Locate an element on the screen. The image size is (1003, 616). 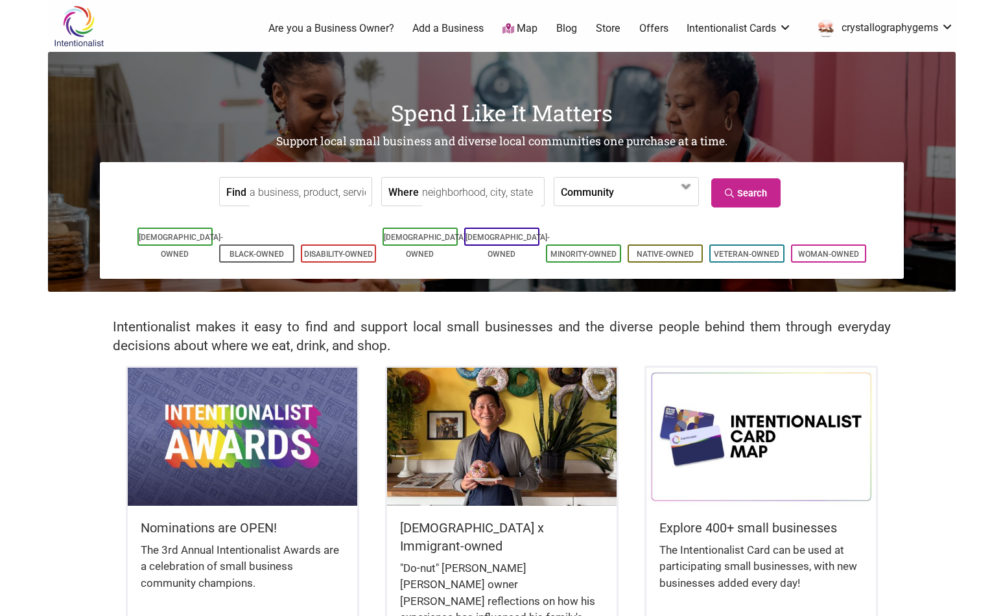
a: Veteran-Owned is located at coordinates (746, 254).